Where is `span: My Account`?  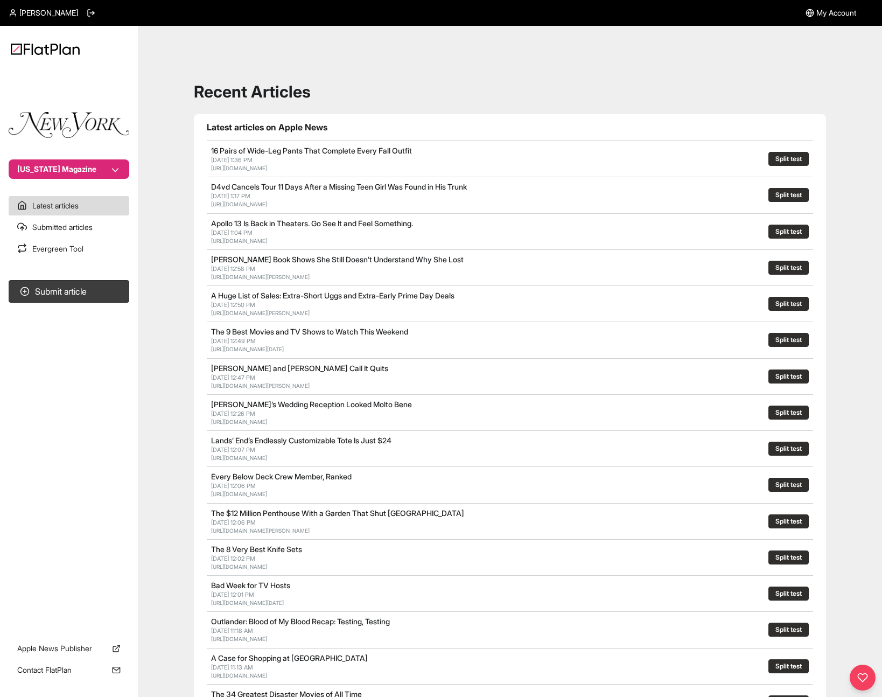
span: My Account is located at coordinates (836, 13).